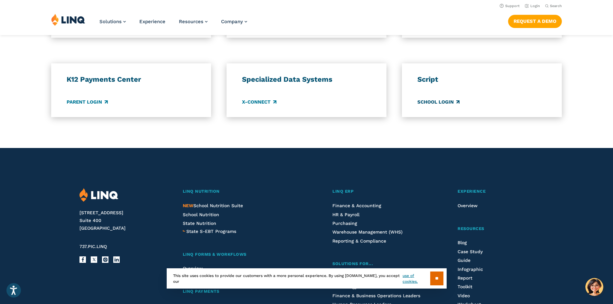 The width and height of the screenshot is (613, 304). What do you see at coordinates (213, 206) in the screenshot?
I see `span: School Nutrition Suite` at bounding box center [213, 206].